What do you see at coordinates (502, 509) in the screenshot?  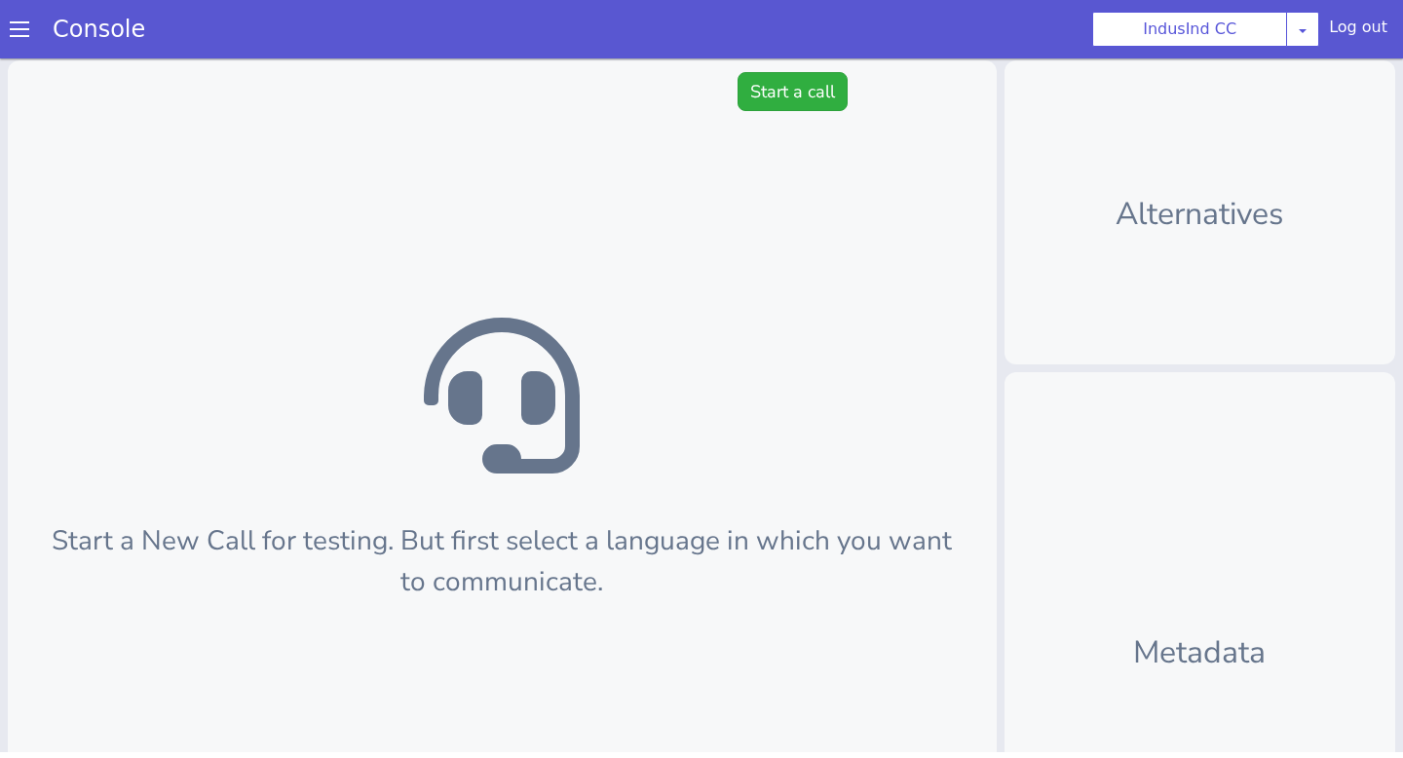 I see `p: Start a New Call for testing. But first select a language in which you want to communicate.` at bounding box center [502, 509].